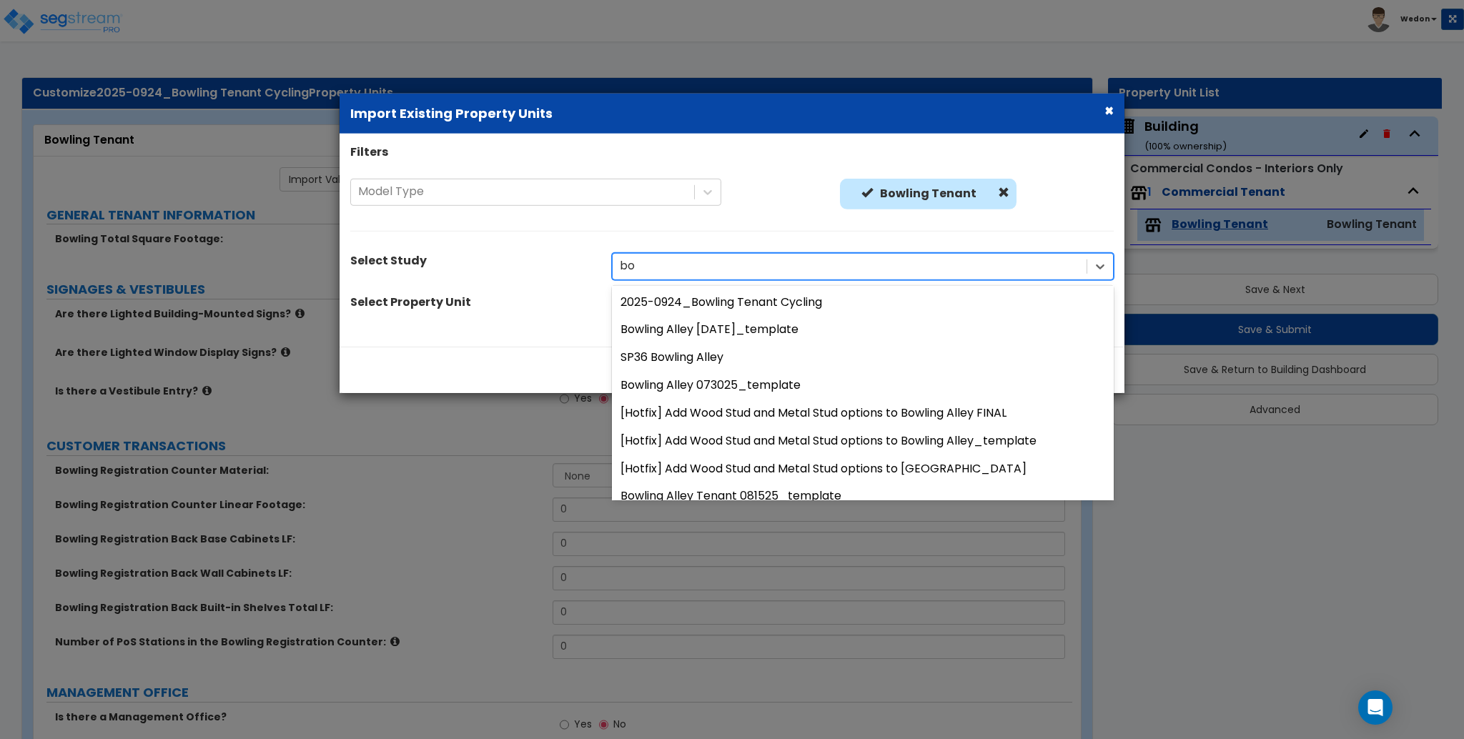 The image size is (1464, 739). I want to click on b: Bowling Tenant, so click(928, 193).